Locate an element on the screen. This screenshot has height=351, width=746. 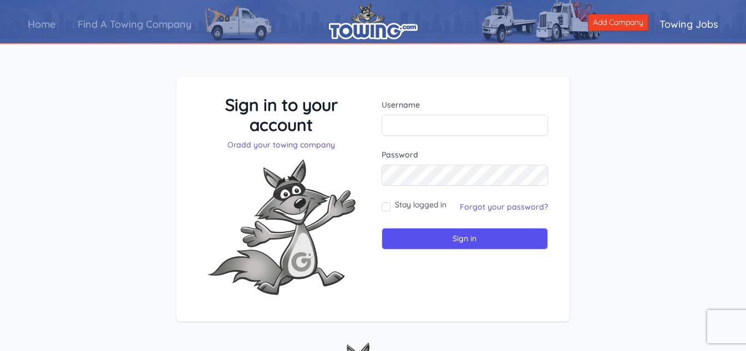
label: Stay logged in is located at coordinates (420, 205).